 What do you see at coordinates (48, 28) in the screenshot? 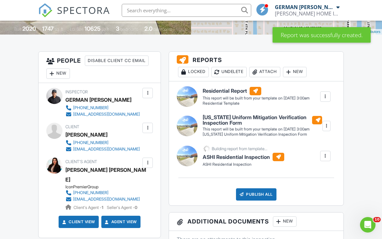
I see `div: 1747` at bounding box center [48, 28].